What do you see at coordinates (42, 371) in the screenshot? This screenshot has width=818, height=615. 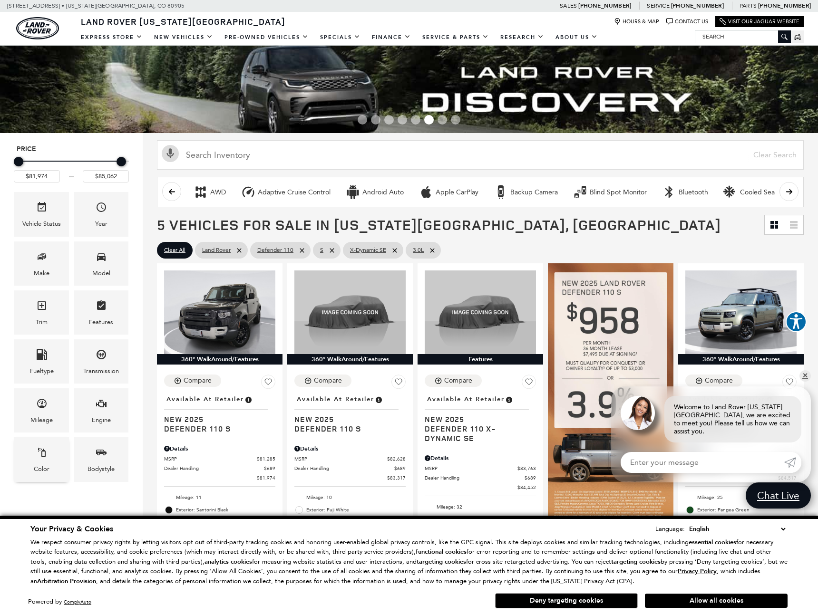 I see `div: Fueltype` at bounding box center [42, 371].